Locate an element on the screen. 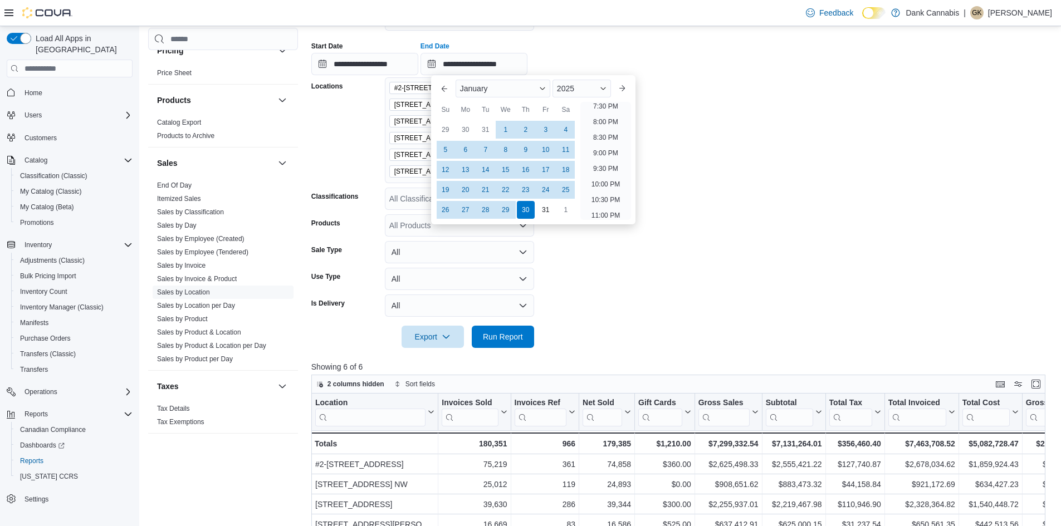 This screenshot has height=526, width=1061. div: day-5 is located at coordinates (445, 150).